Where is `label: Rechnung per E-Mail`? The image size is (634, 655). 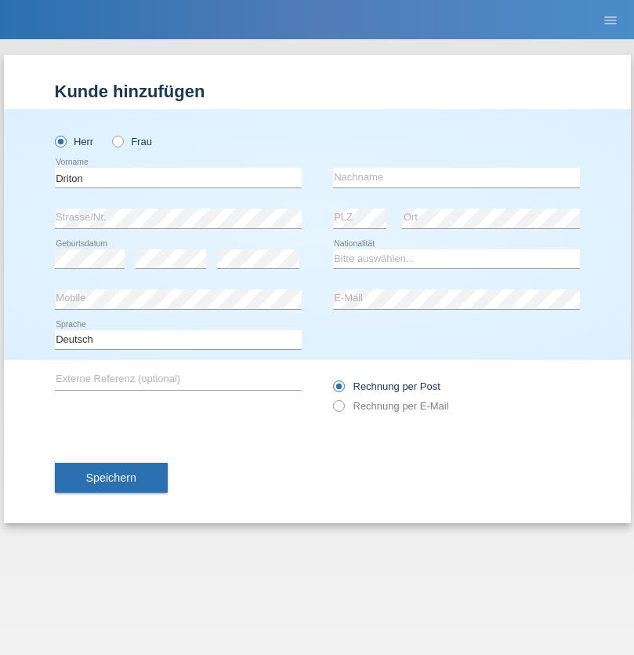
label: Rechnung per E-Mail is located at coordinates (391, 405).